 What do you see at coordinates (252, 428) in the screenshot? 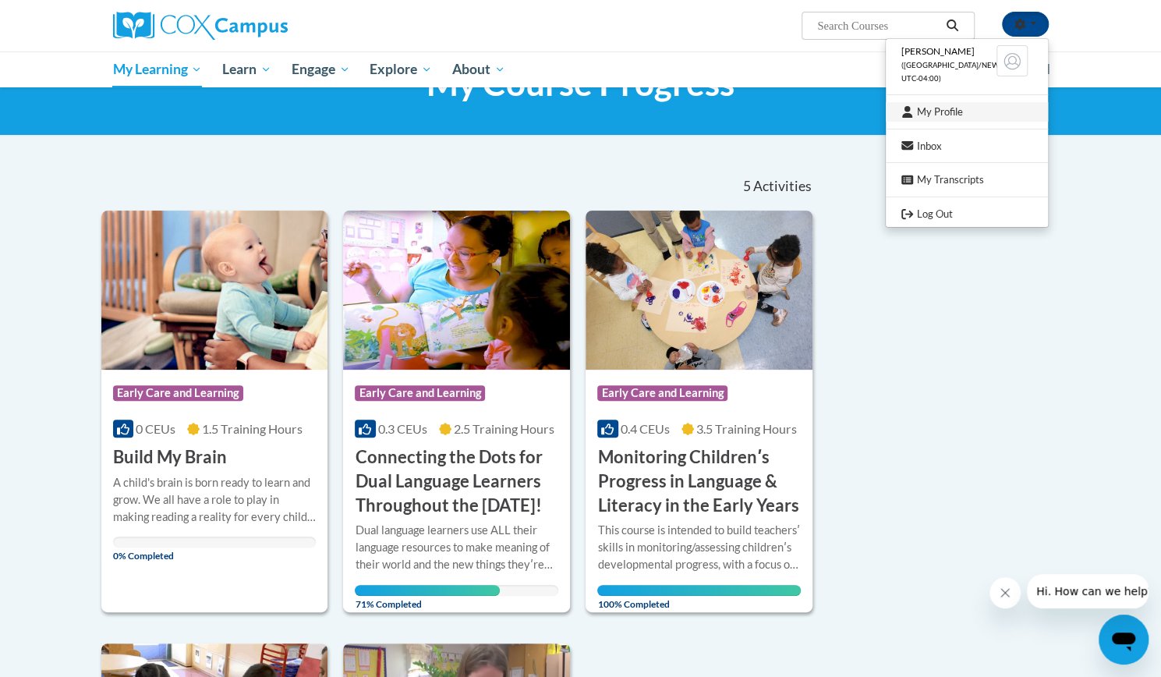
I see `span: 1.5 Training Hours` at bounding box center [252, 428].